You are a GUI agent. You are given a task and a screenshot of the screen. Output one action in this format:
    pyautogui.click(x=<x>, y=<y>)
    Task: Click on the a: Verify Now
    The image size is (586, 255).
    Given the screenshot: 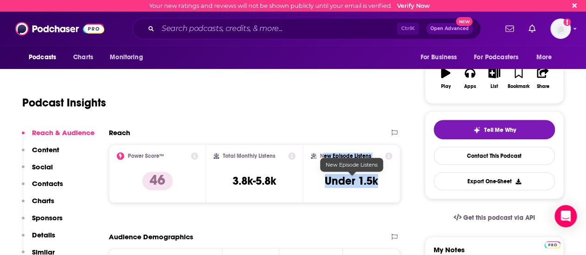 What is the action you would take?
    pyautogui.click(x=413, y=6)
    